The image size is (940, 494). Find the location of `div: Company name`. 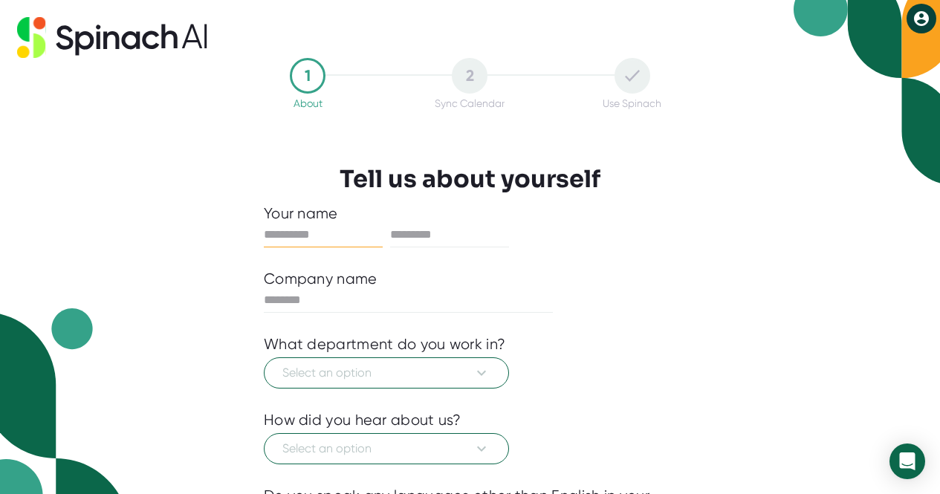

div: Company name is located at coordinates (320, 279).